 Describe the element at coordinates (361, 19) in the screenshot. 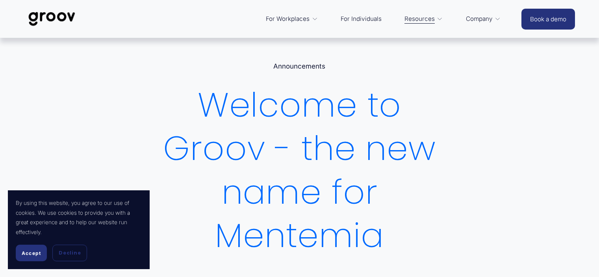

I see `a: For Individuals` at that location.